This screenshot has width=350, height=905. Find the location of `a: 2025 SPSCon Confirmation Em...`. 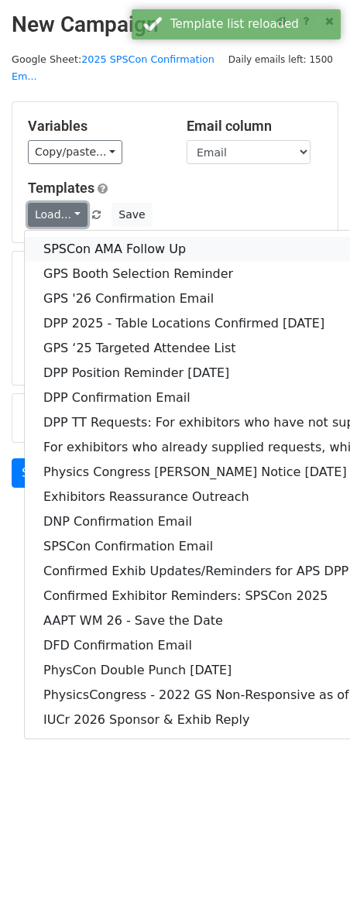

a: 2025 SPSCon Confirmation Em... is located at coordinates (113, 68).